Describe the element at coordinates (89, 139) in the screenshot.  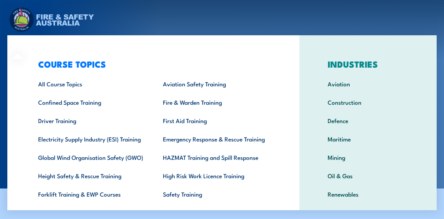
I see `a: Electricity Supply Industry (ESI) Training` at that location.